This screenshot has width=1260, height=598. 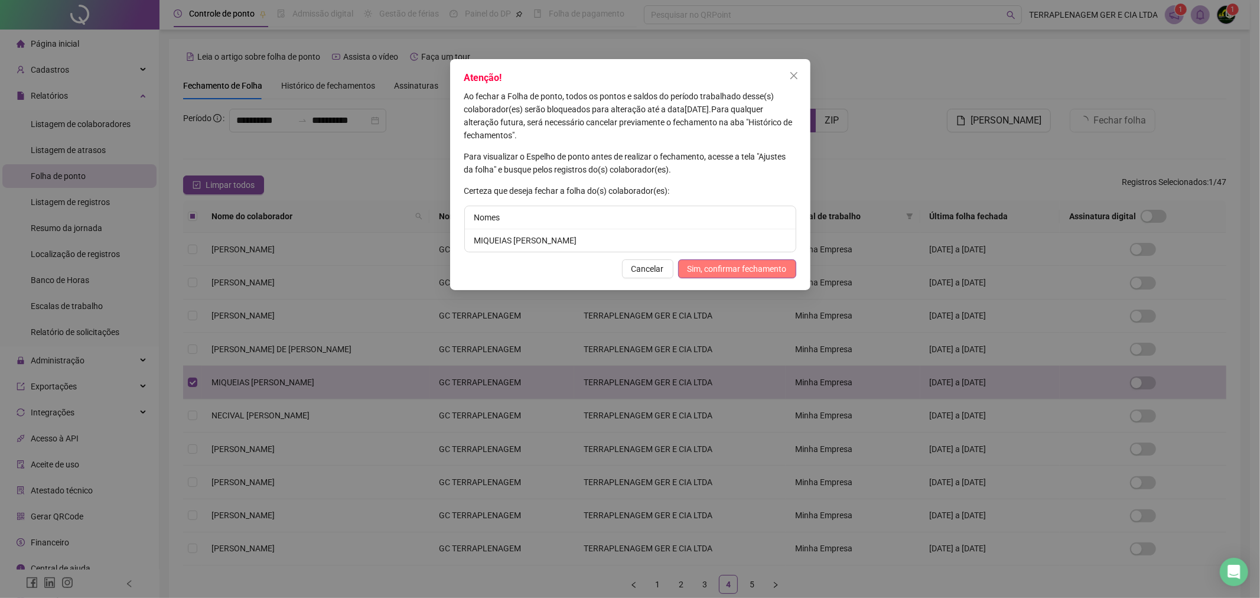 What do you see at coordinates (487, 217) in the screenshot?
I see `span: Nomes` at bounding box center [487, 217].